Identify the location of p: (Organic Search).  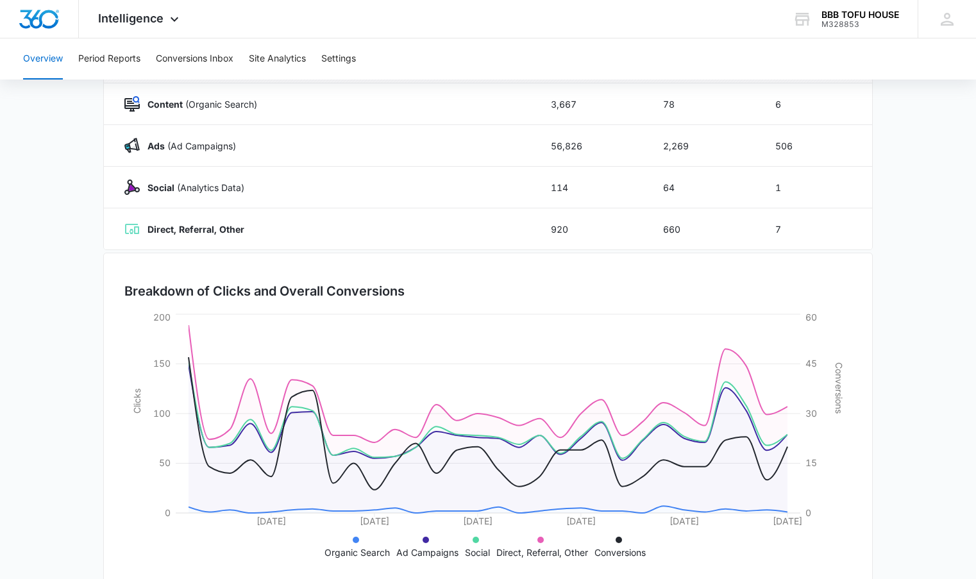
(198, 104).